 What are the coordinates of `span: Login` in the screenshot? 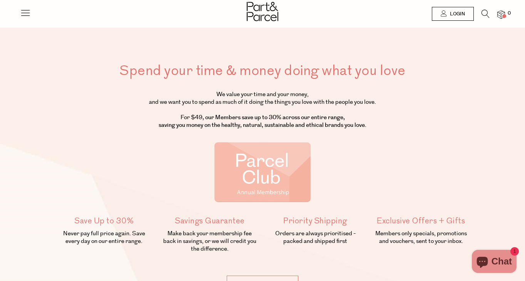 It's located at (457, 14).